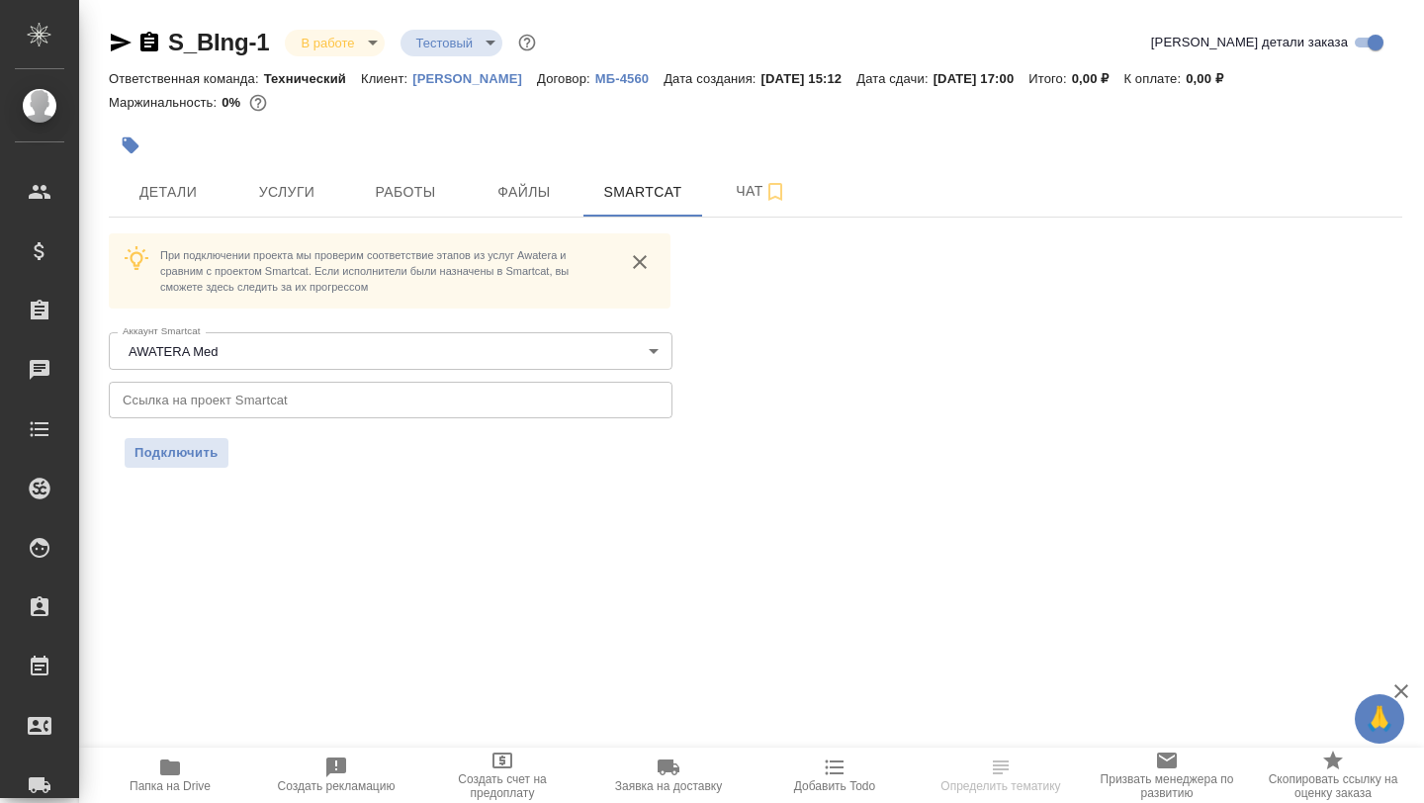 This screenshot has width=1424, height=803. What do you see at coordinates (565, 78) in the screenshot?
I see `p: Договор:` at bounding box center [565, 78].